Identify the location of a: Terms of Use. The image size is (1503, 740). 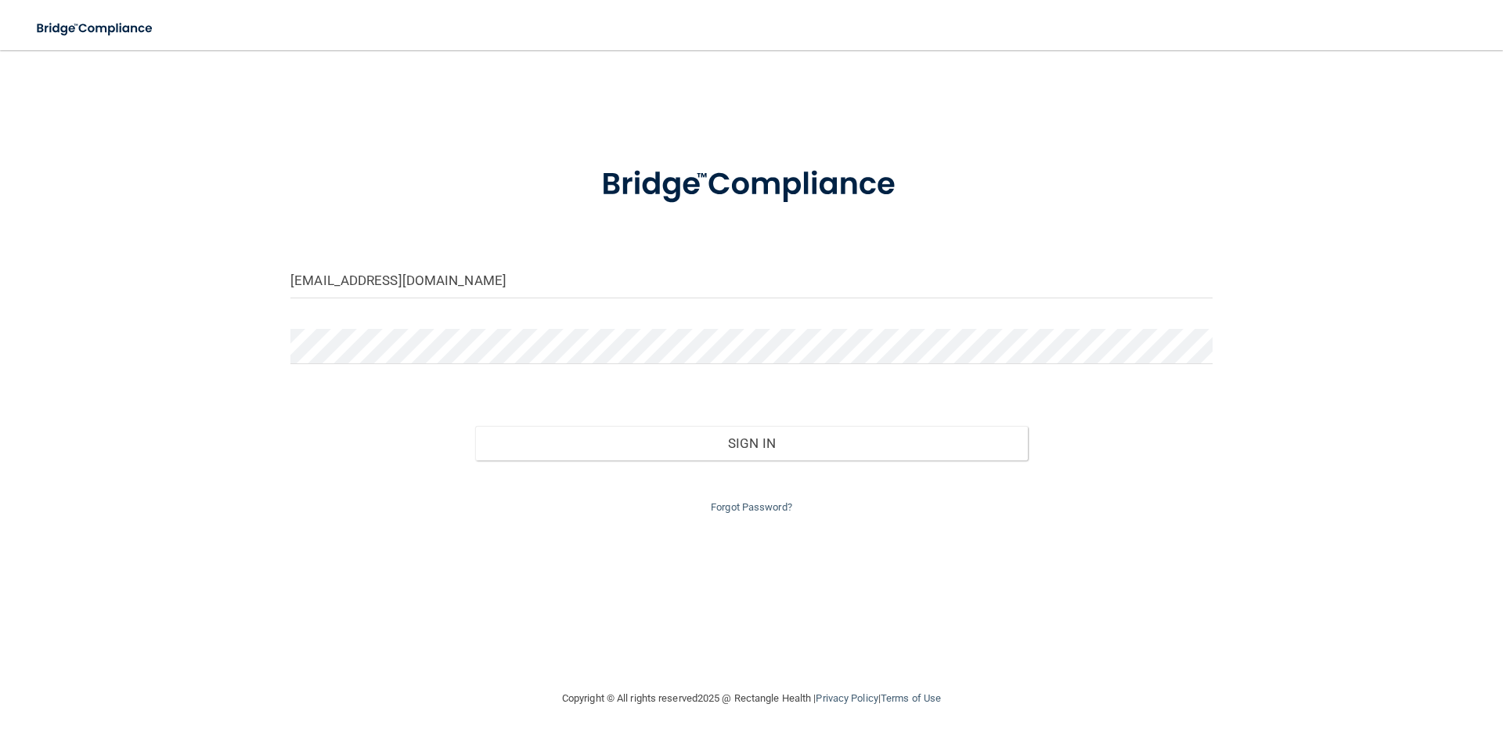
(910, 697).